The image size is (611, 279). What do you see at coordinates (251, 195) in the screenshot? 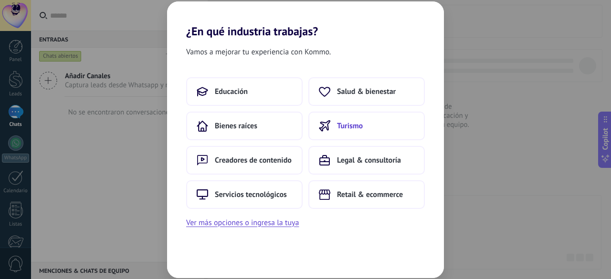
I see `span: Servicios tecnológicos` at bounding box center [251, 195].